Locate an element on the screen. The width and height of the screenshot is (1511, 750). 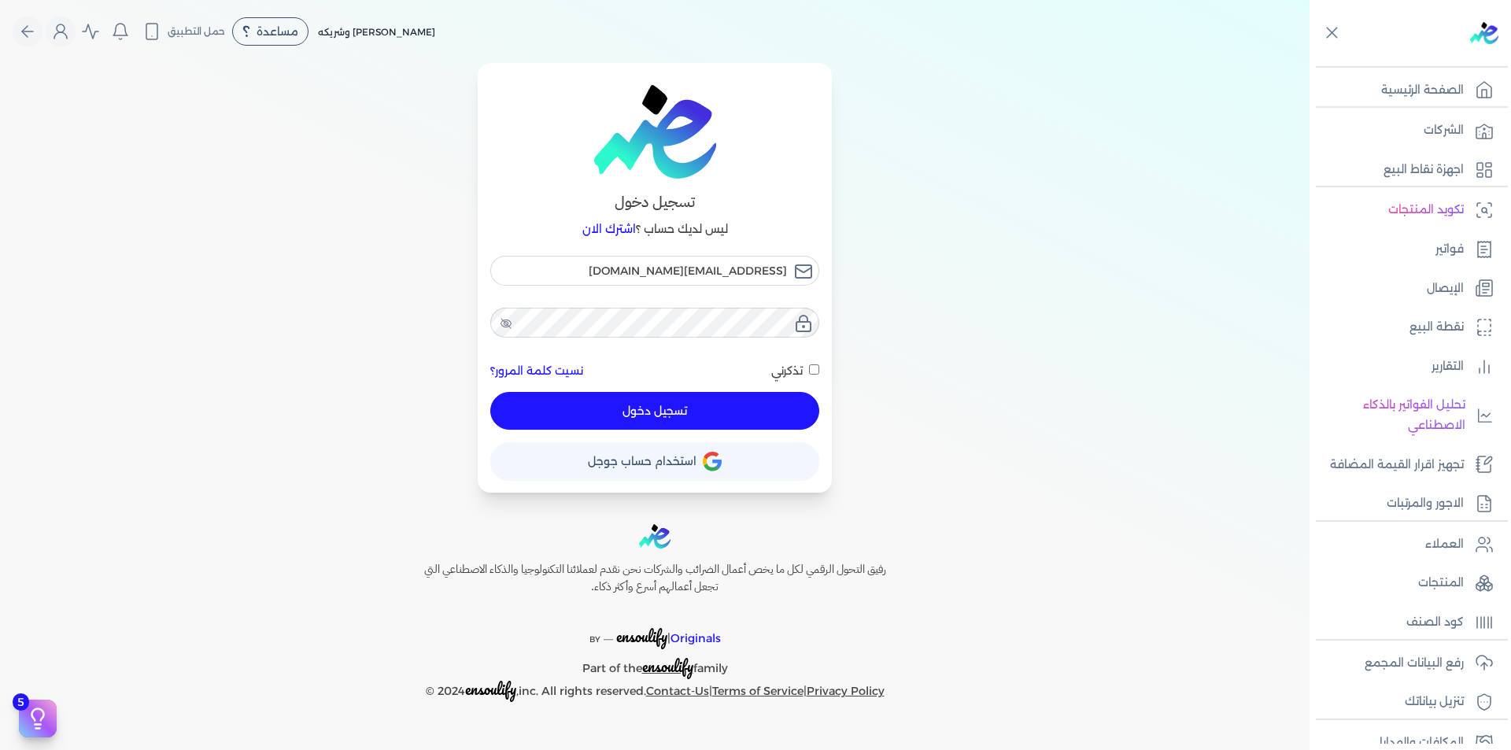
a: اجهزة نقاط البيع is located at coordinates (1405, 170).